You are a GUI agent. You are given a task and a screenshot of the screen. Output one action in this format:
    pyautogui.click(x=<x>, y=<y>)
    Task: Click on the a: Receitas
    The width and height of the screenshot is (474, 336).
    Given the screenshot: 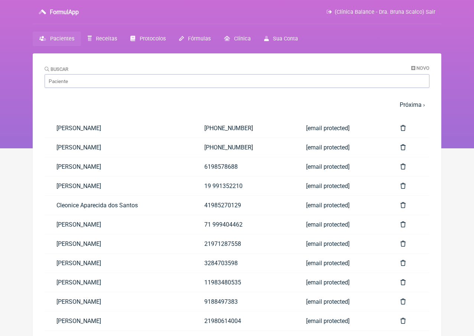 What is the action you would take?
    pyautogui.click(x=102, y=39)
    